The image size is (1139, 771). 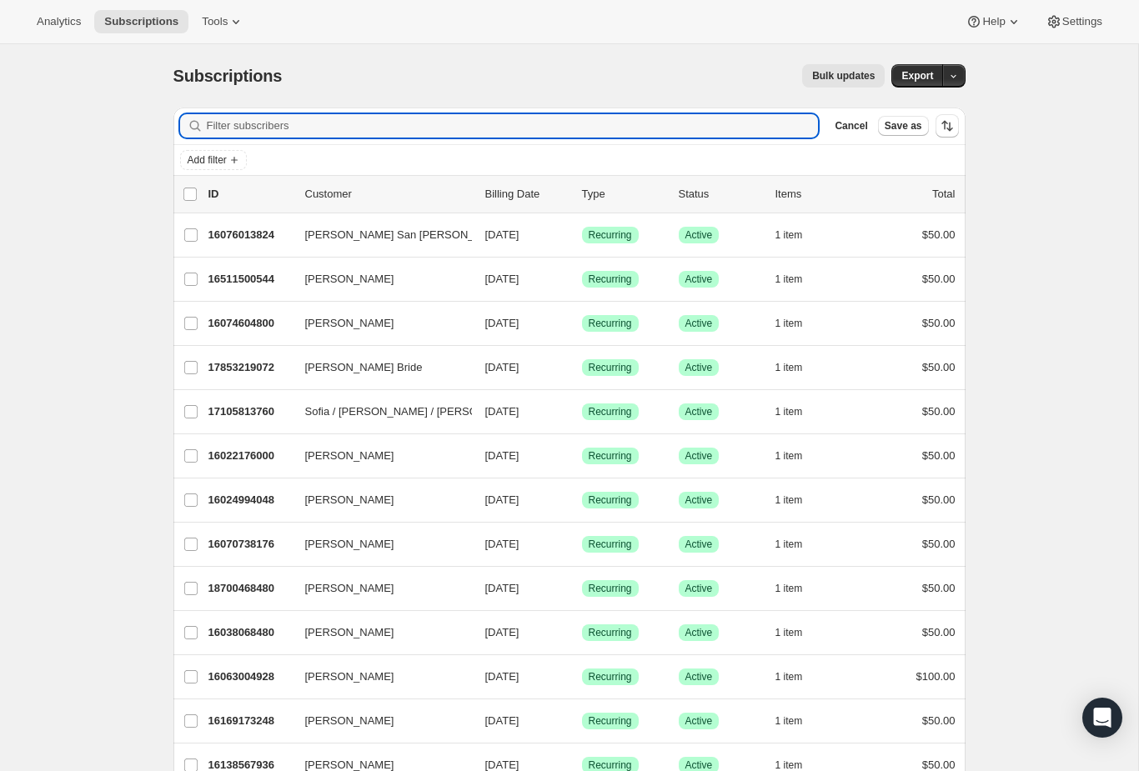 I want to click on p: Billing Date, so click(x=527, y=194).